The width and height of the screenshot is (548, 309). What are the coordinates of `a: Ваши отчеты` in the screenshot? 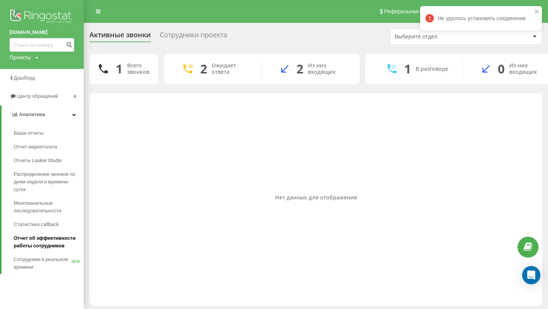 It's located at (49, 133).